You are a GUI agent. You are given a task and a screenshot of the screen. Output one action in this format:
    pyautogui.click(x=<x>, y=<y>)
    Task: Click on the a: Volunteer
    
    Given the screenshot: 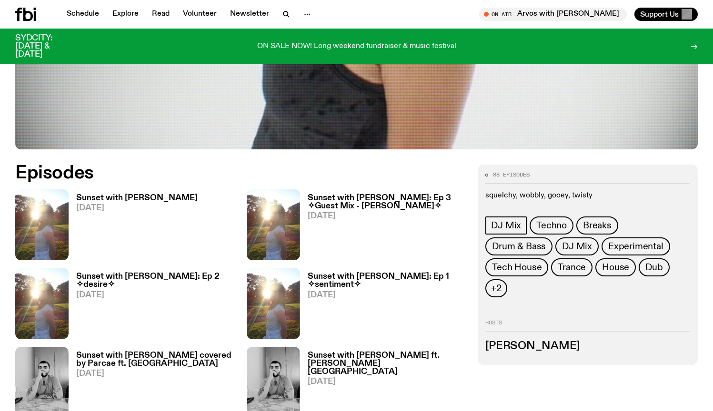 What is the action you would take?
    pyautogui.click(x=200, y=14)
    